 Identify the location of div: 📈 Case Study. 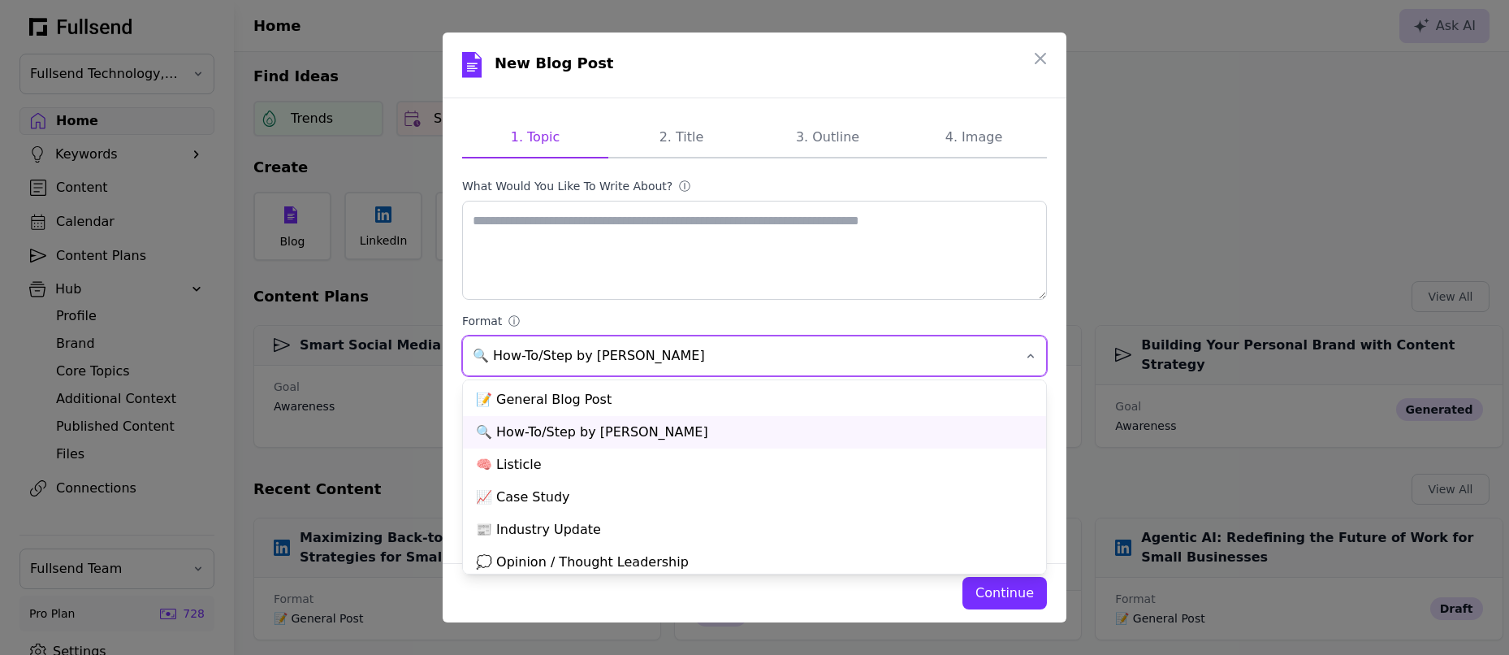
(755, 497).